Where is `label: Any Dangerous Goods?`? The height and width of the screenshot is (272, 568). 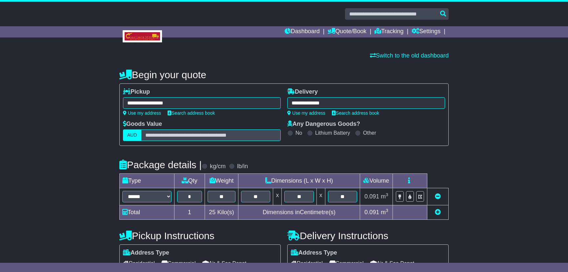
label: Any Dangerous Goods? is located at coordinates (324, 124).